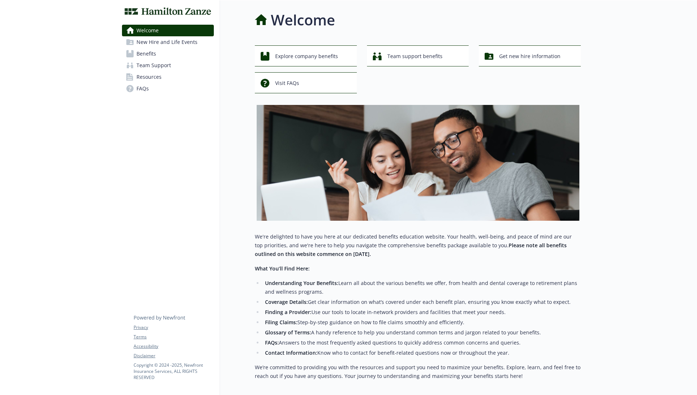 The height and width of the screenshot is (395, 697). I want to click on a: New Hire and Life Events, so click(168, 42).